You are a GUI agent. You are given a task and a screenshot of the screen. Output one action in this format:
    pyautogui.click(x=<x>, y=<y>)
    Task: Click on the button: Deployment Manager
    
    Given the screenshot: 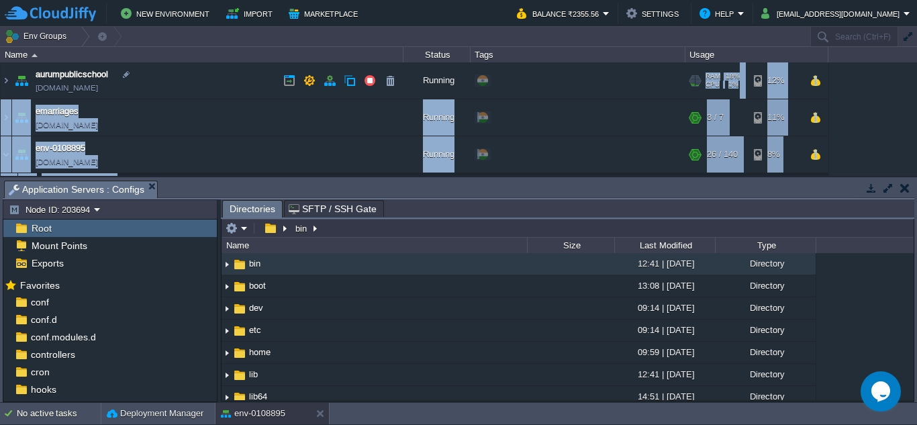 What is the action you would take?
    pyautogui.click(x=155, y=413)
    